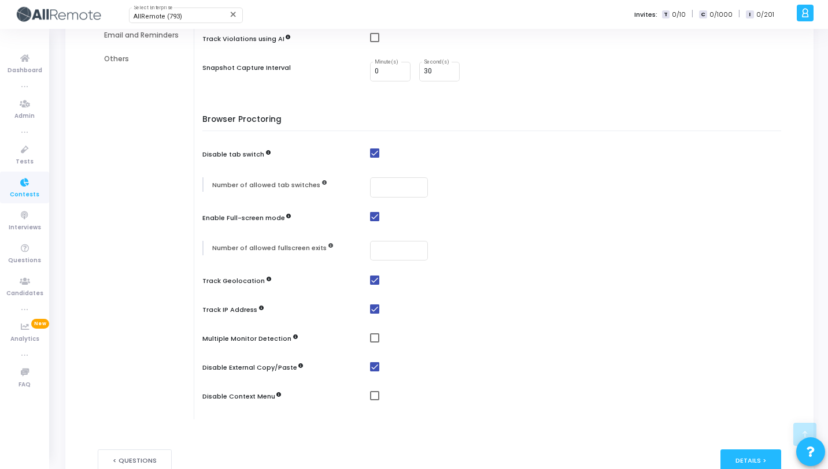 This screenshot has width=828, height=469. I want to click on label: Number of allowed tab switches, so click(266, 185).